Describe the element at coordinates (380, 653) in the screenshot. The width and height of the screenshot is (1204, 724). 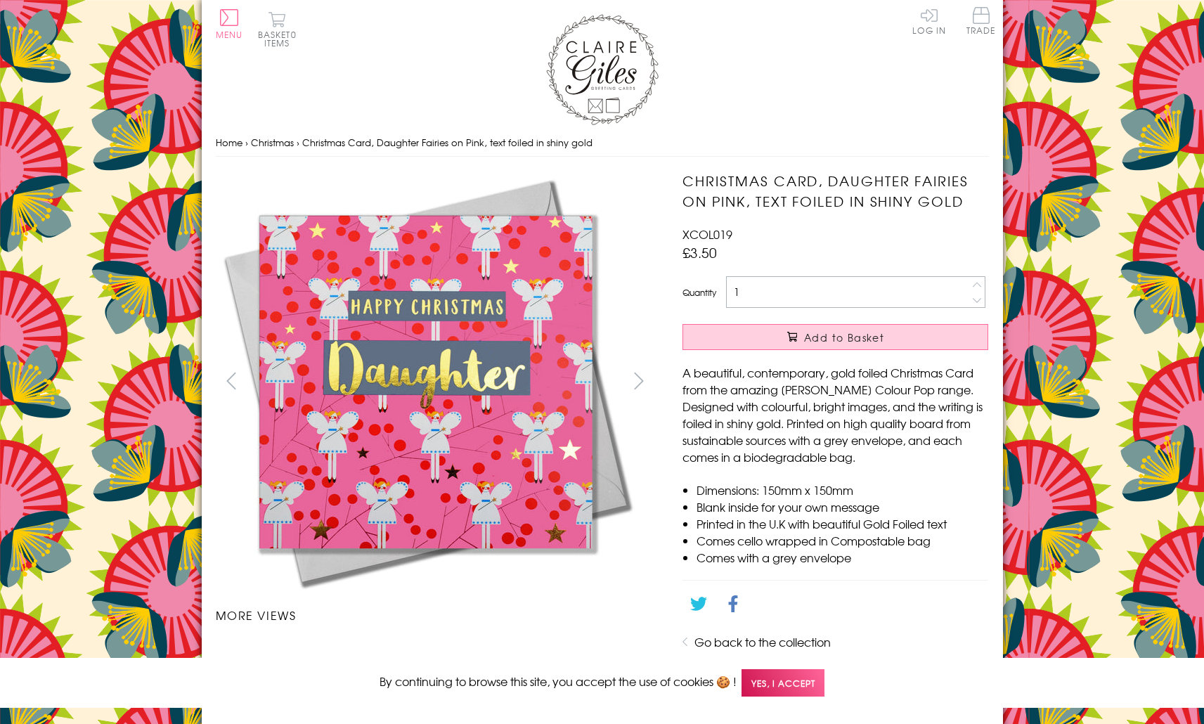
I see `li: Carousel Page 2` at that location.